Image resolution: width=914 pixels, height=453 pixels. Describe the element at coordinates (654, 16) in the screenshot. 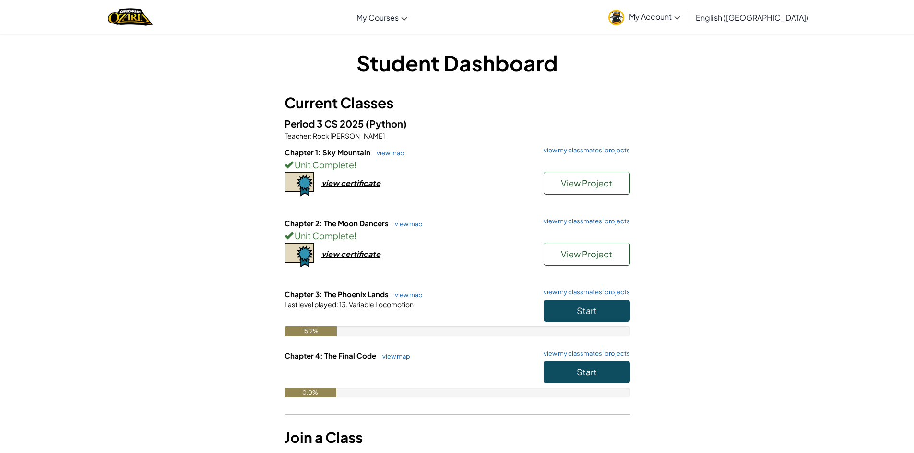

I see `span: My Account` at that location.